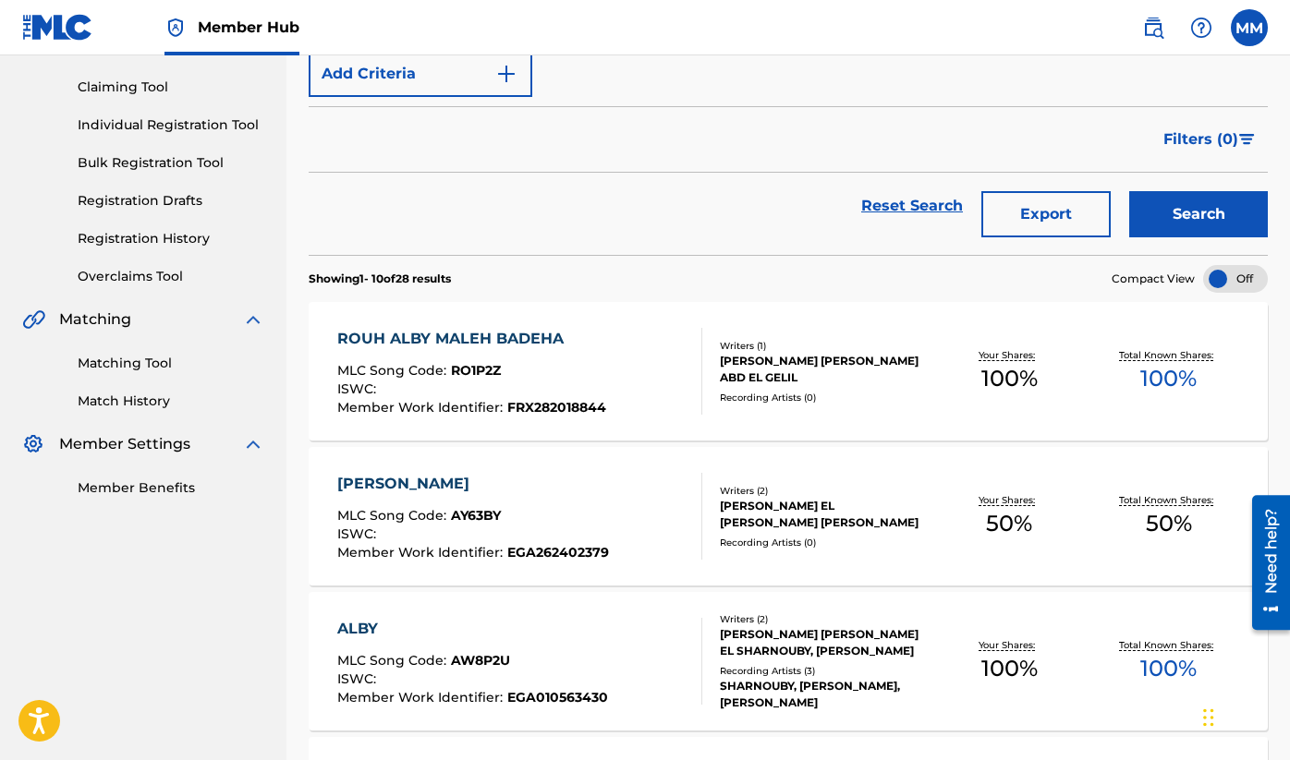 The image size is (1290, 760). What do you see at coordinates (32, 74) in the screenshot?
I see `div: Open Resource Center` at bounding box center [32, 74].